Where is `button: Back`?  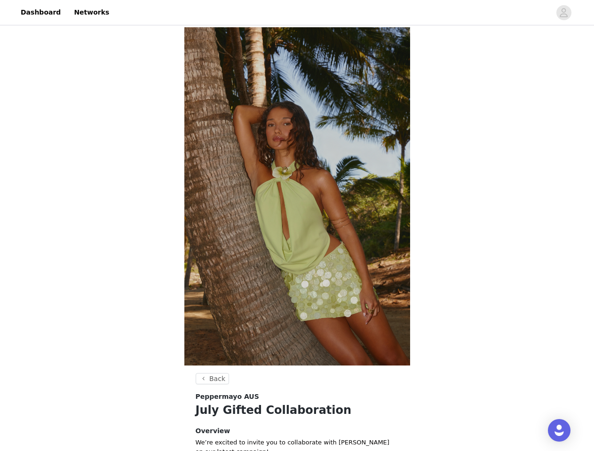 button: Back is located at coordinates (212, 379).